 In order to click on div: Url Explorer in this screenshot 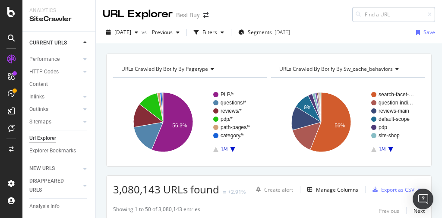, I will do `click(43, 138)`.